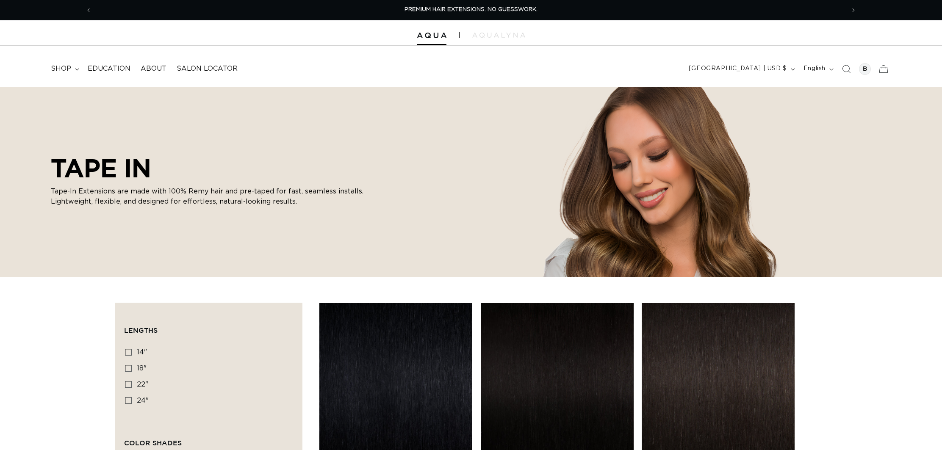 This screenshot has width=942, height=450. What do you see at coordinates (109, 69) in the screenshot?
I see `a: Education` at bounding box center [109, 69].